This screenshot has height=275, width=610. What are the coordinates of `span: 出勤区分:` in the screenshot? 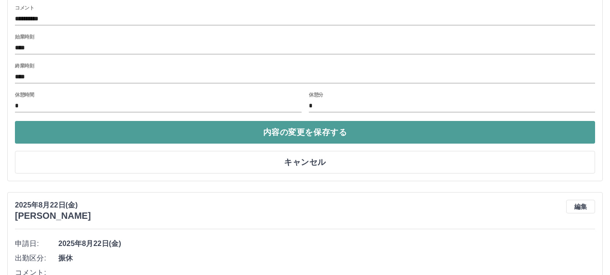 It's located at (37, 258).